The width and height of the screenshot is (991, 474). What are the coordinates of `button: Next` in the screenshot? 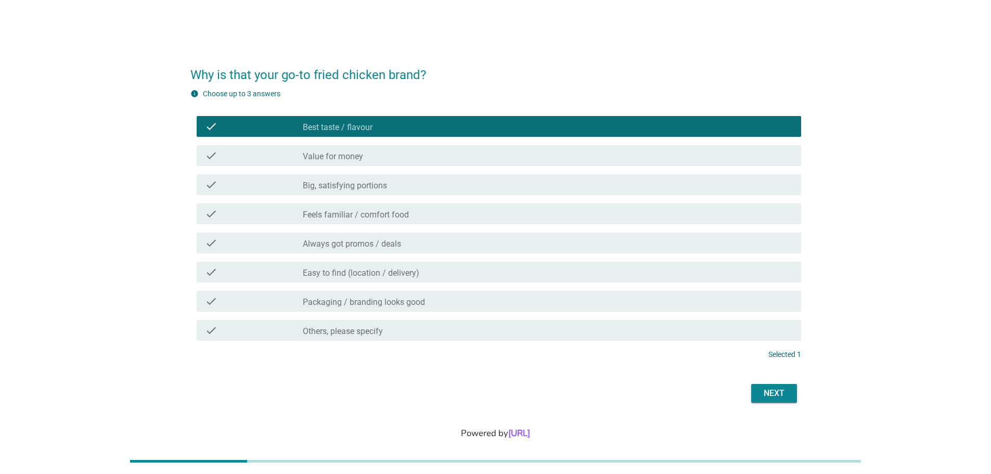 It's located at (774, 393).